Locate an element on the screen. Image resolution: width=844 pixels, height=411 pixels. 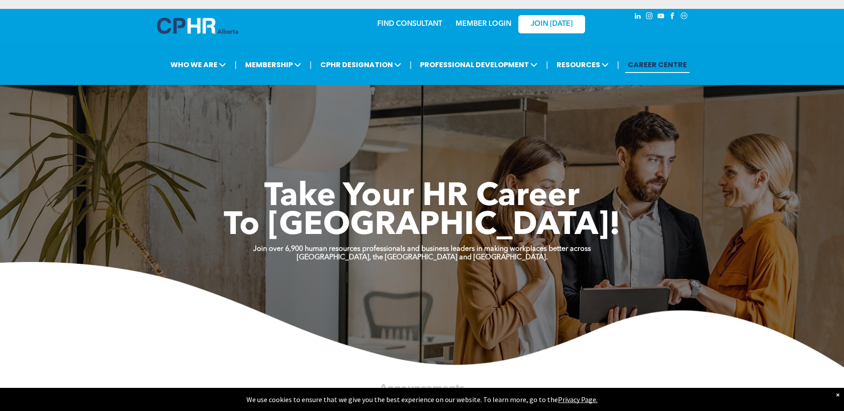
span: Announcements is located at coordinates (422, 388).